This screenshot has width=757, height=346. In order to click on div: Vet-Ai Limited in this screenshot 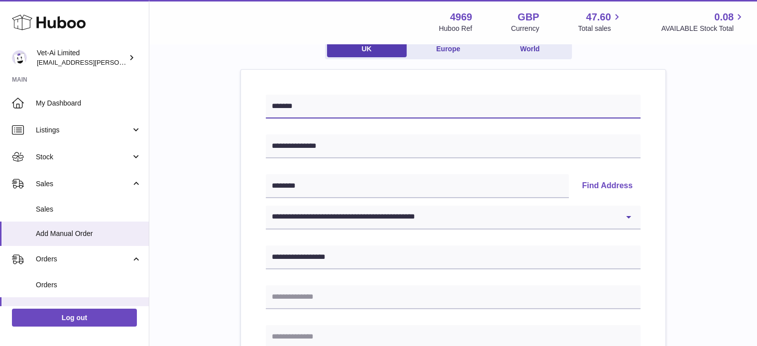, I will do `click(82, 58)`.